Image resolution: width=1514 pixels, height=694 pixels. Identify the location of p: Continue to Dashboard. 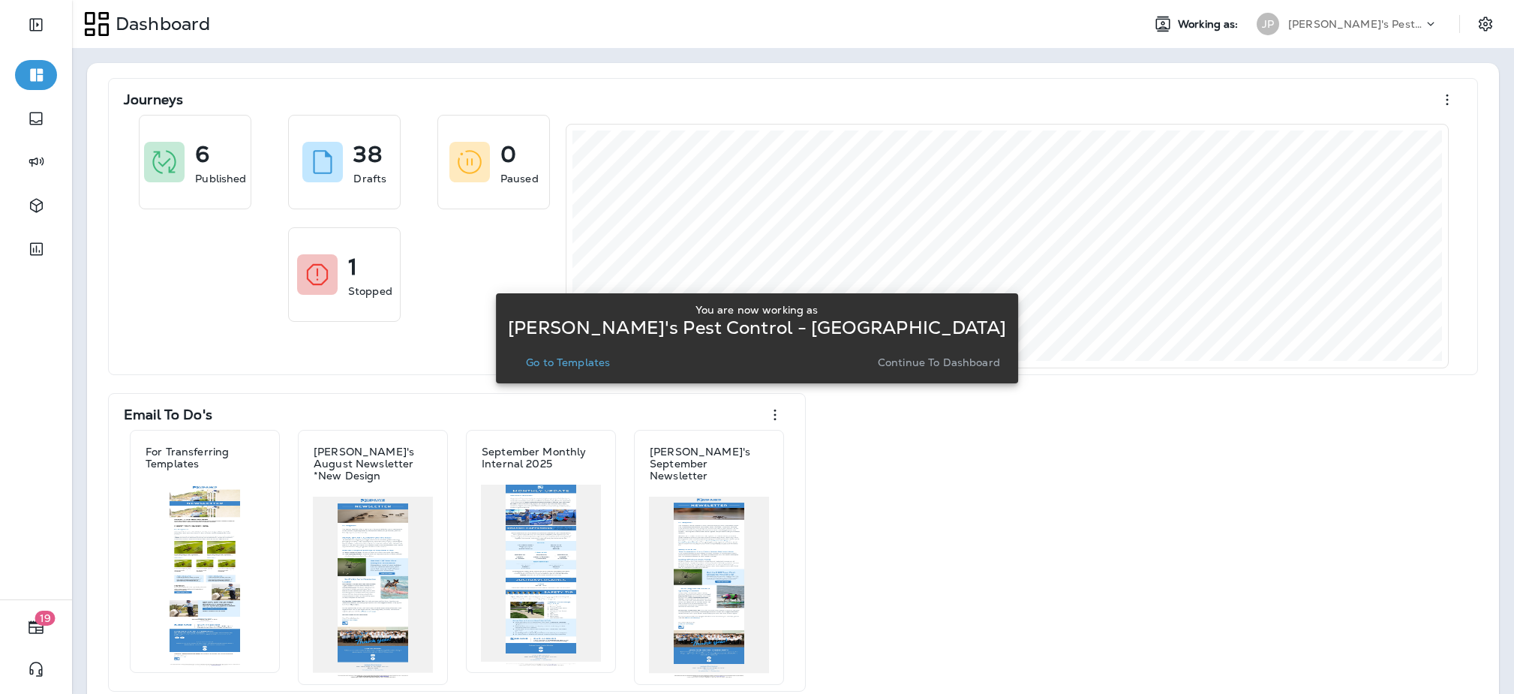
(938, 362).